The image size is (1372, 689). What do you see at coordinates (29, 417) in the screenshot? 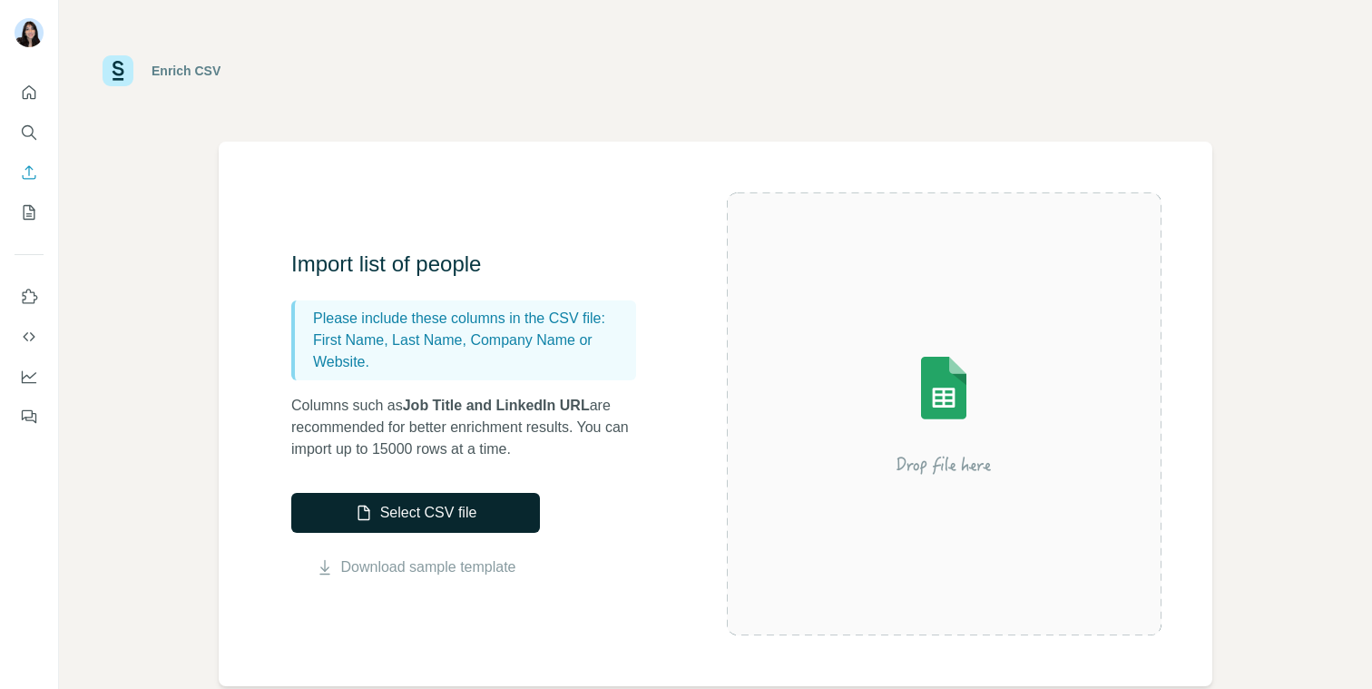
I see `button: Feedback` at bounding box center [29, 417].